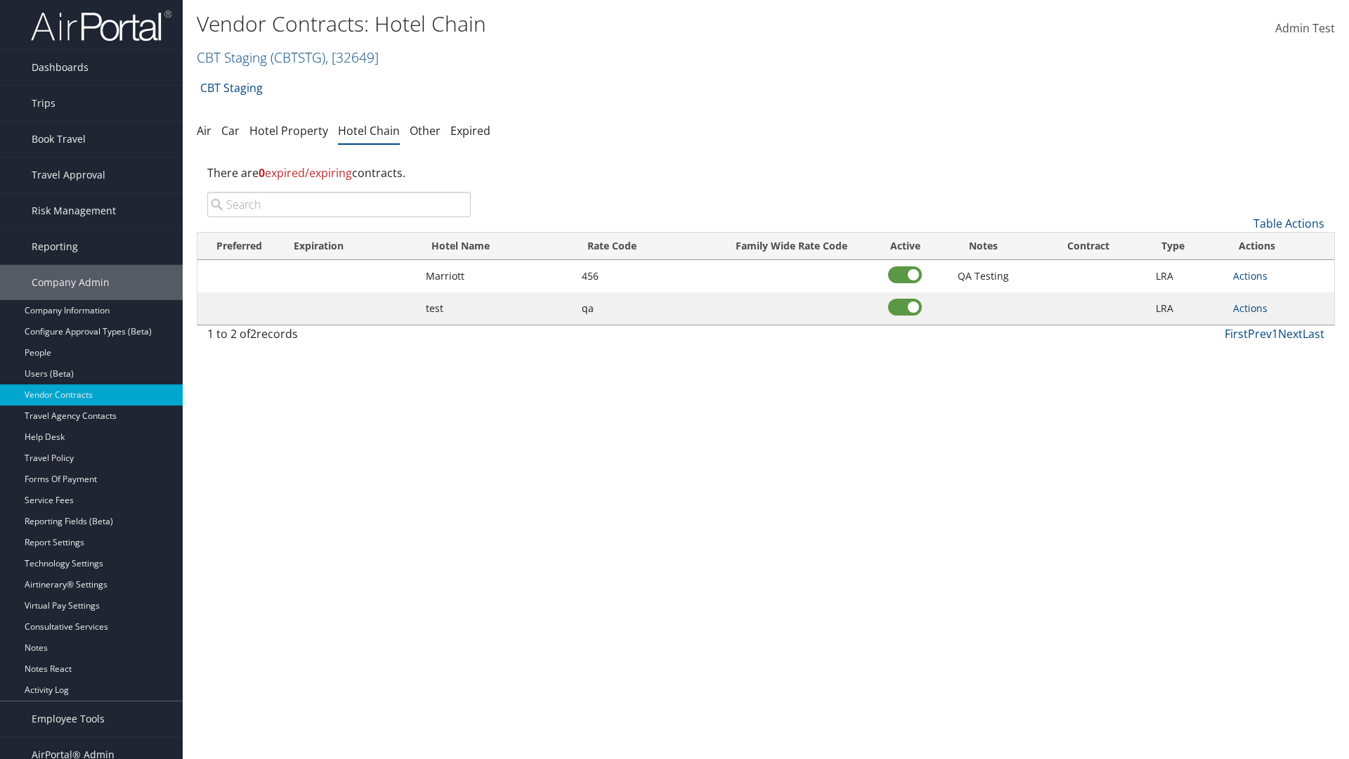  Describe the element at coordinates (643, 246) in the screenshot. I see `th: Rate Code: activate to sort column ascending` at that location.